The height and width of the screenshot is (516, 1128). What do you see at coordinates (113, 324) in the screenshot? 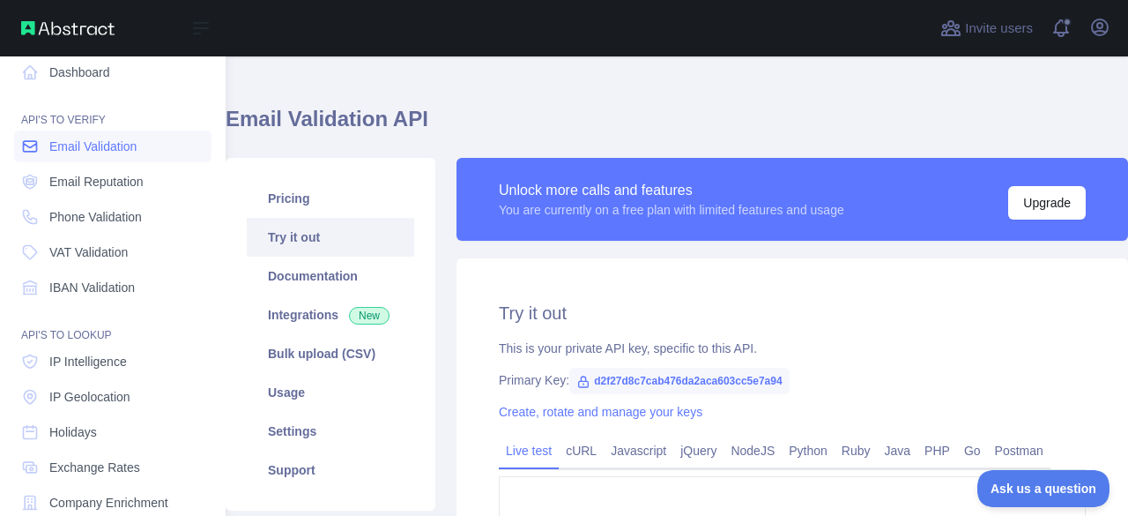
I see `div: API'S TO LOOKUP` at bounding box center [113, 324].